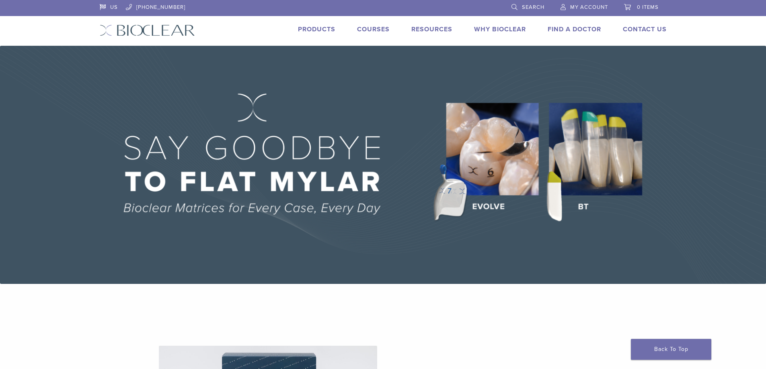 The height and width of the screenshot is (369, 766). I want to click on a: Courses, so click(373, 29).